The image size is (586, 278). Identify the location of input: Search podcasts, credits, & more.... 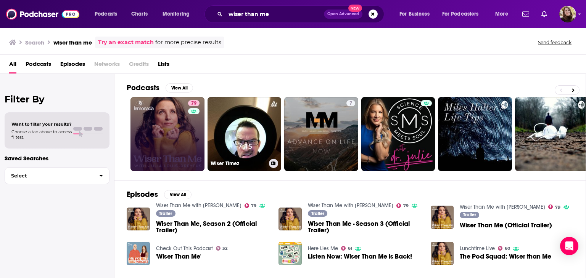
(275, 14).